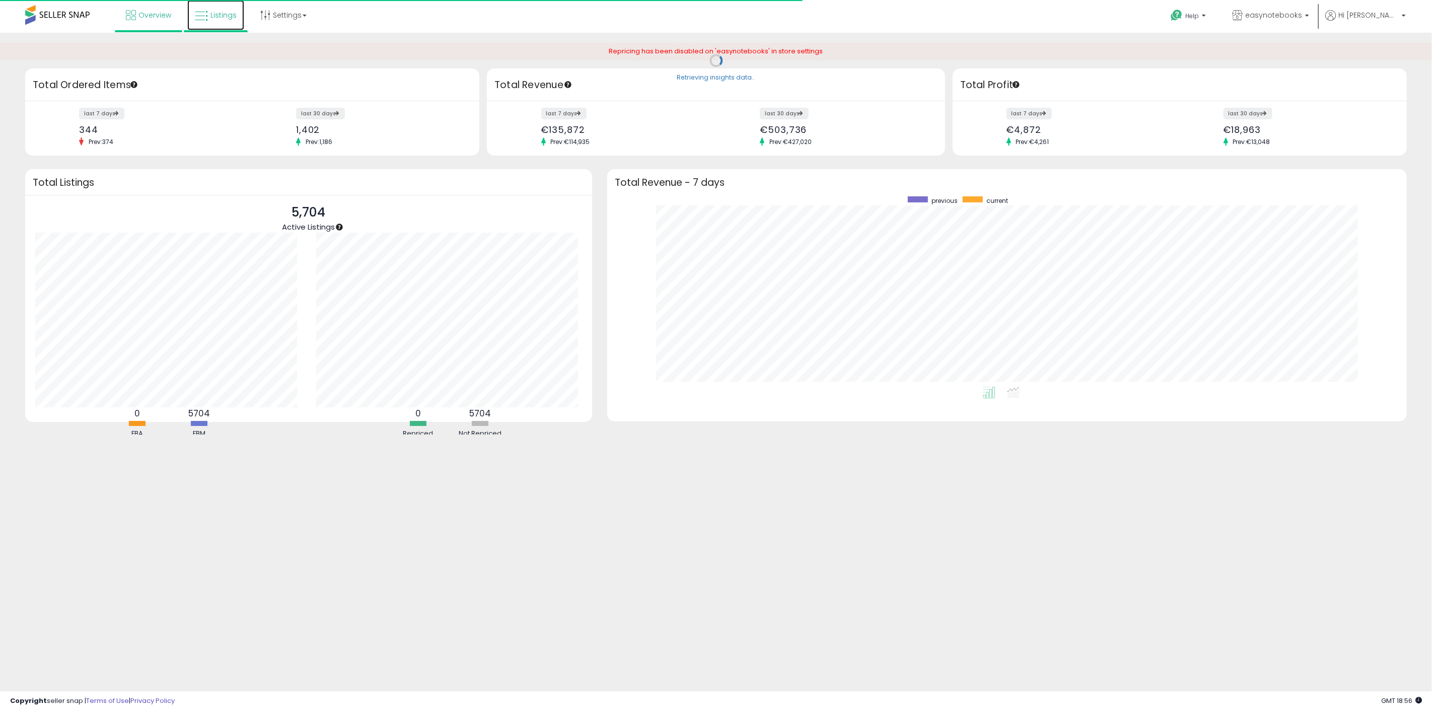 The width and height of the screenshot is (1432, 711). What do you see at coordinates (101, 141) in the screenshot?
I see `span: Prev: 374` at bounding box center [101, 141].